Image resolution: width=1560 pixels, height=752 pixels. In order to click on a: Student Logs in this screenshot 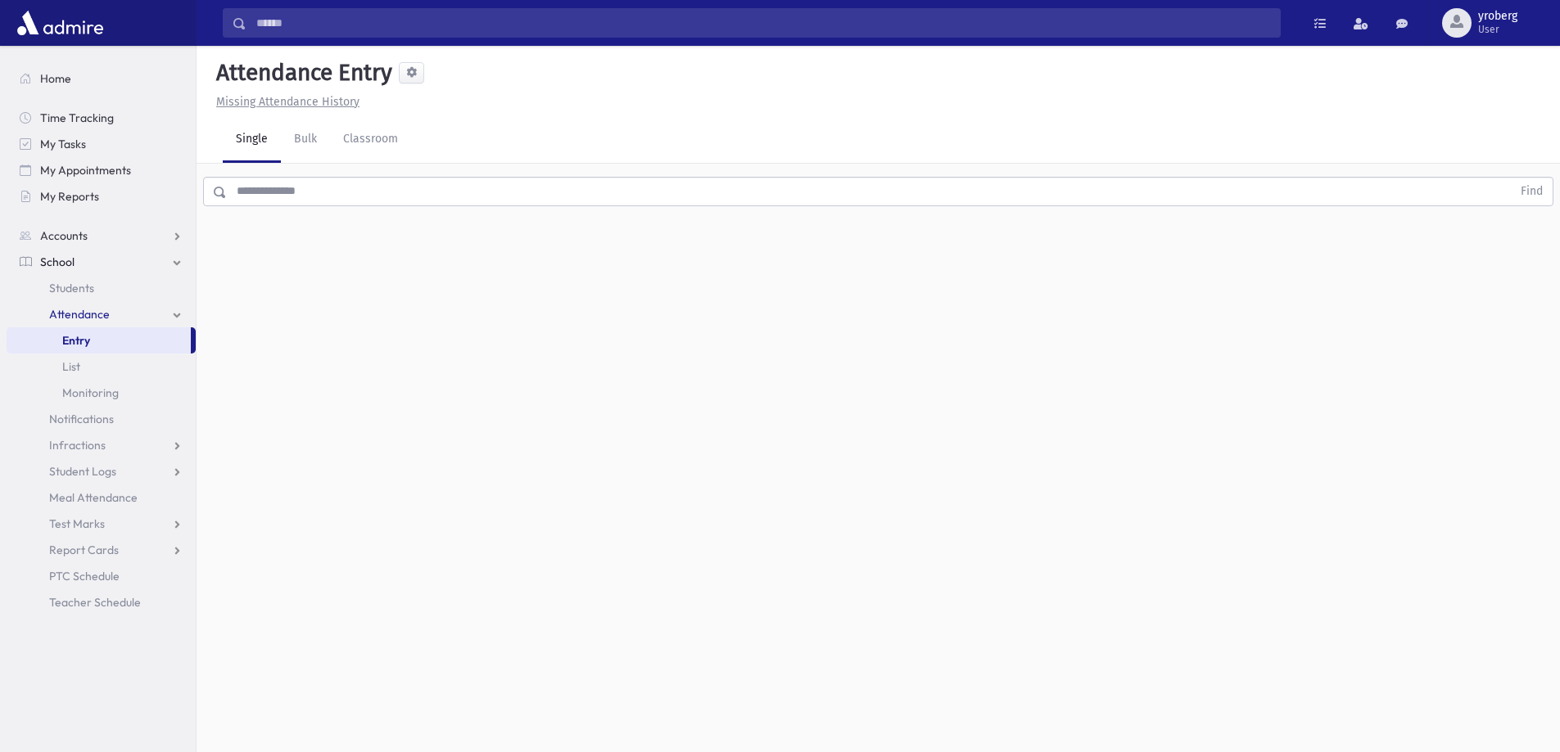, I will do `click(101, 472)`.